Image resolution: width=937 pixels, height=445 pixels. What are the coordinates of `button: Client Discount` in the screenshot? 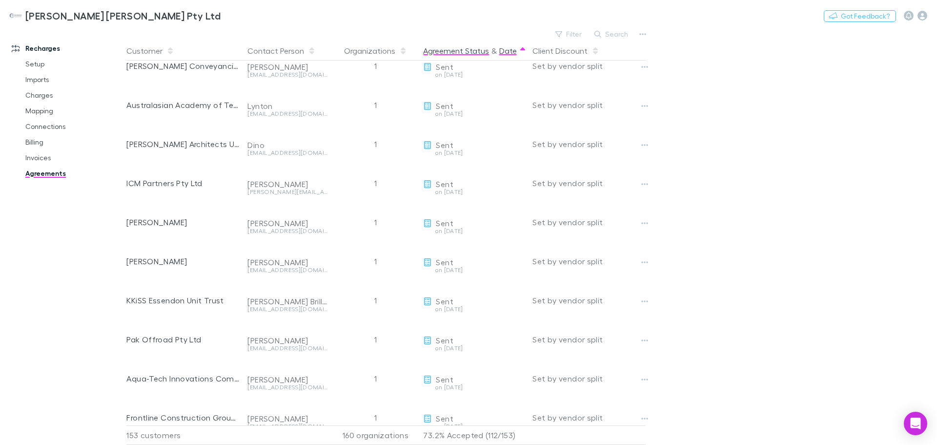 It's located at (566, 51).